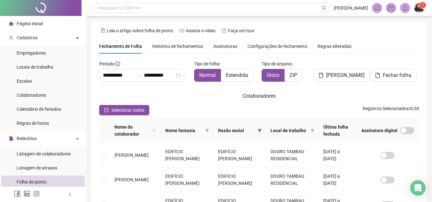 This screenshot has width=432, height=202. I want to click on span: Nome do colaborador, so click(132, 131).